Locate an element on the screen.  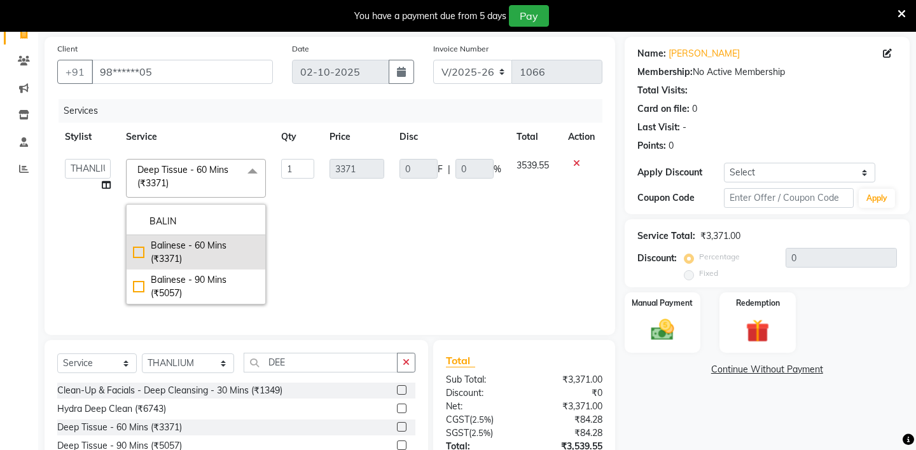
div: Balinese - 60 Mins (₹3371) is located at coordinates (196, 252).